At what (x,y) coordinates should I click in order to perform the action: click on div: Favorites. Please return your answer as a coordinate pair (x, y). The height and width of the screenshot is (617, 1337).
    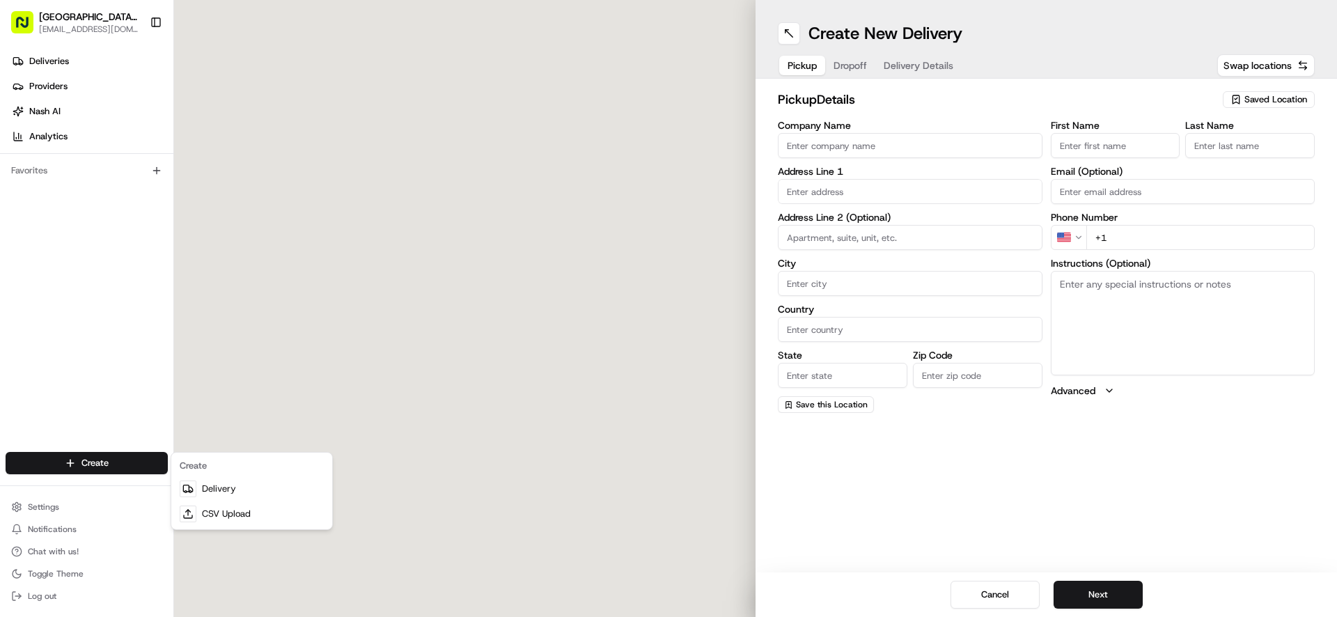
    Looking at the image, I should click on (86, 171).